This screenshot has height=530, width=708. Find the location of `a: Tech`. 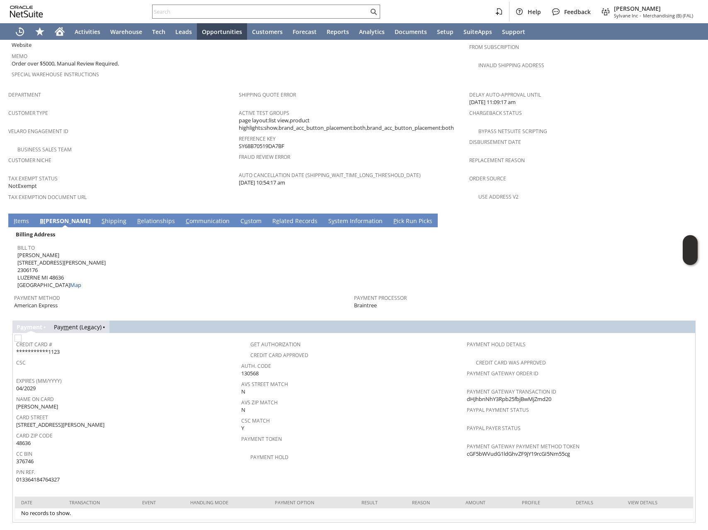

a: Tech is located at coordinates (159, 32).